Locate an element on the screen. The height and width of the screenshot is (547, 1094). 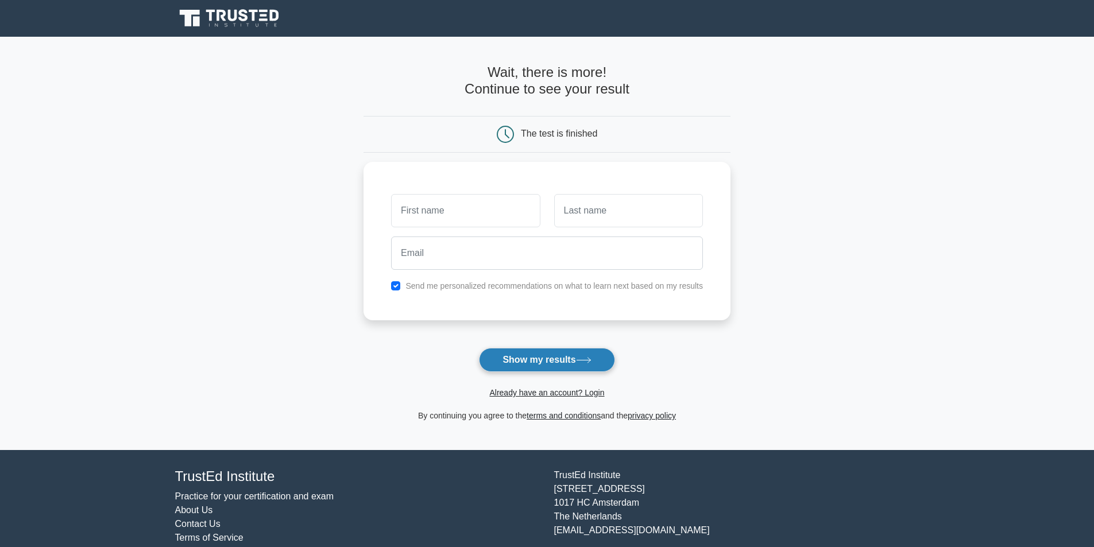
div: By continuing you agree to the and the is located at coordinates (547, 416).